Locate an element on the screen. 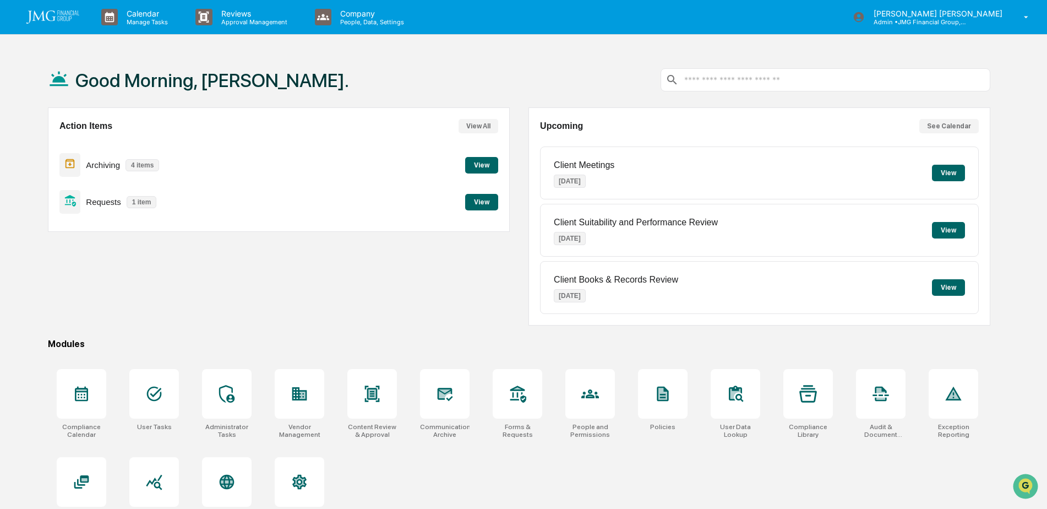 The height and width of the screenshot is (509, 1047). p: Archiving is located at coordinates (103, 165).